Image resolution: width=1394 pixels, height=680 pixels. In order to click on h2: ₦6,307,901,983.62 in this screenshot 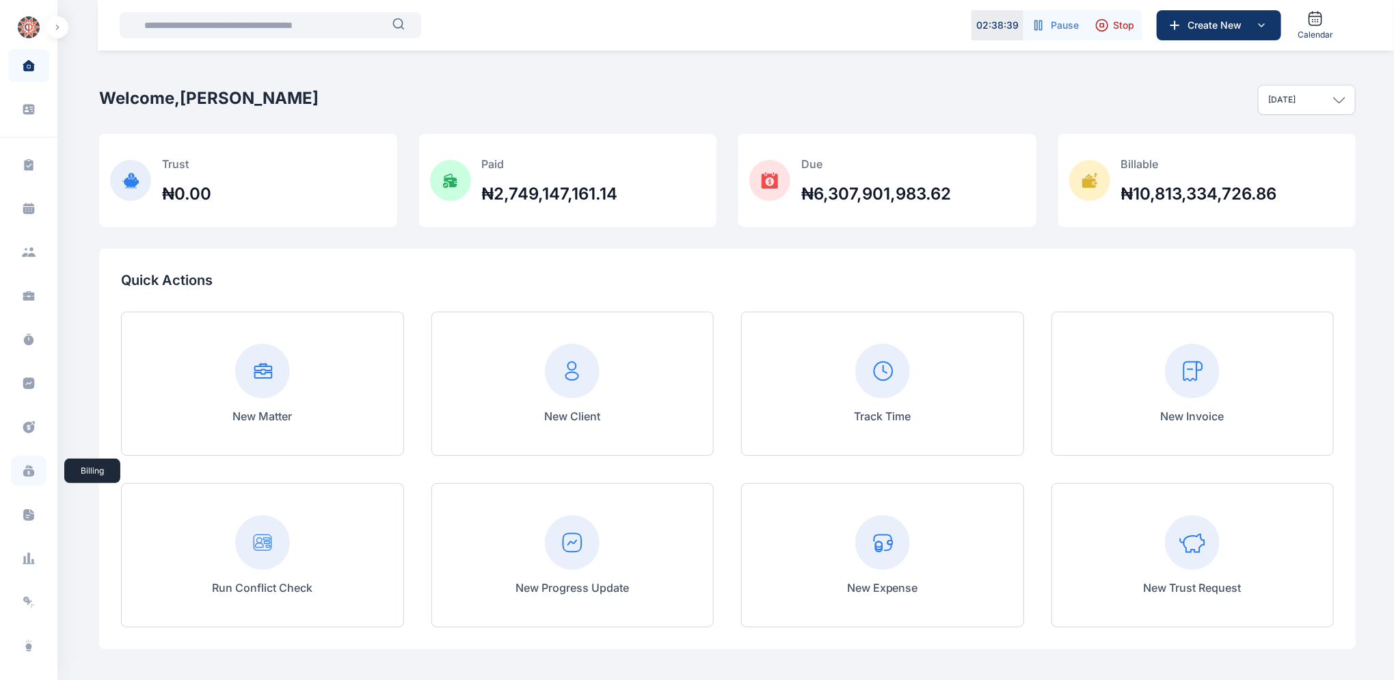, I will do `click(876, 194)`.